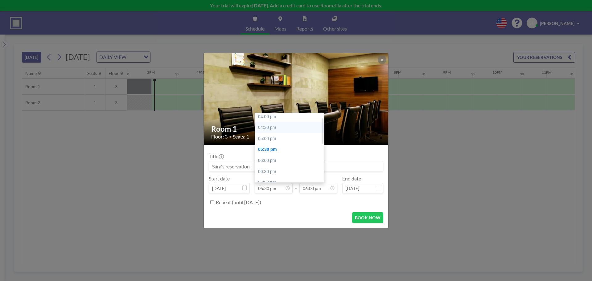  What do you see at coordinates (296, 99) in the screenshot?
I see `img: 537.jpg` at bounding box center [296, 99].